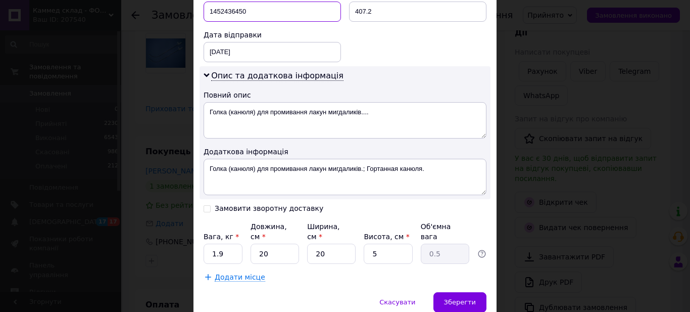  What do you see at coordinates (277, 76) in the screenshot?
I see `span: Опис та додаткова інформація` at bounding box center [277, 76].